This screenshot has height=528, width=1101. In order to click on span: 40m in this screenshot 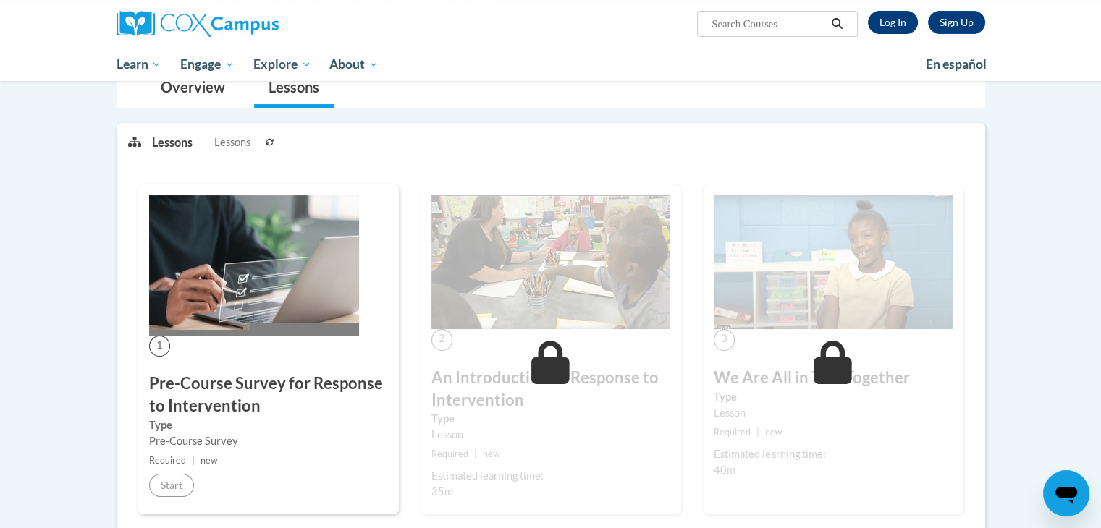, I will do `click(725, 470)`.